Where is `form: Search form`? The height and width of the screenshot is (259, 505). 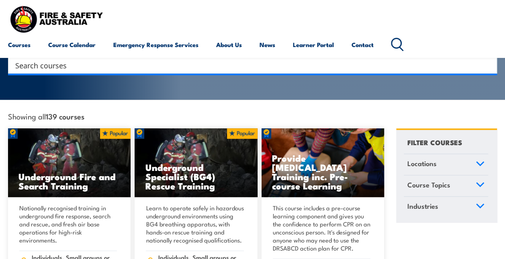 form: Search form is located at coordinates (249, 65).